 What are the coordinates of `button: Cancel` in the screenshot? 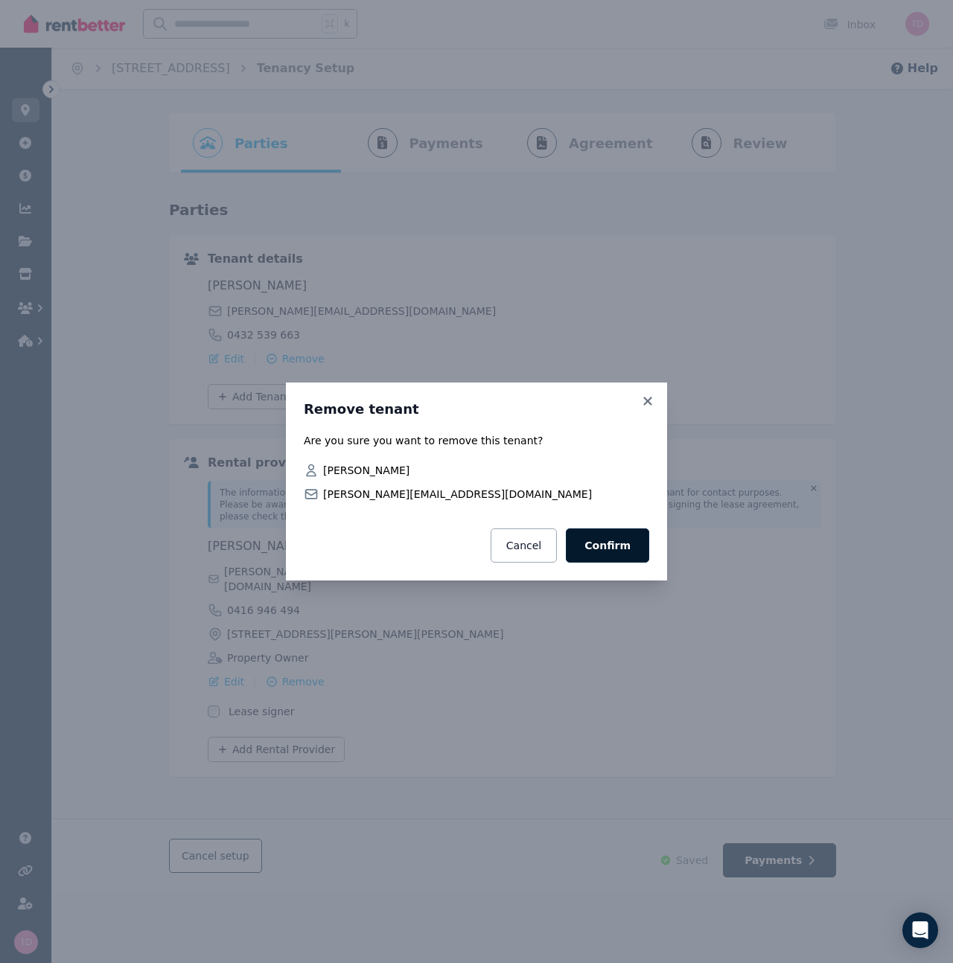 It's located at (523, 546).